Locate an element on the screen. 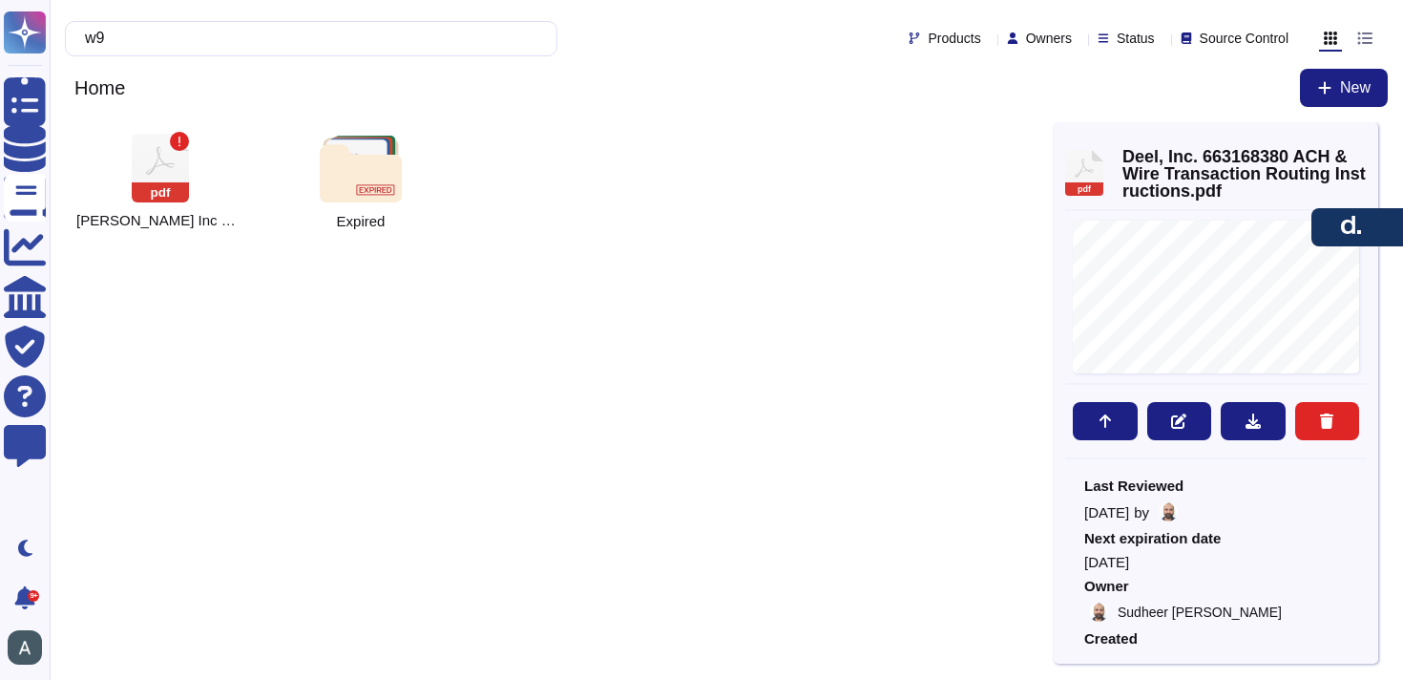 This screenshot has width=1403, height=680. span: Created is located at coordinates (1216, 638).